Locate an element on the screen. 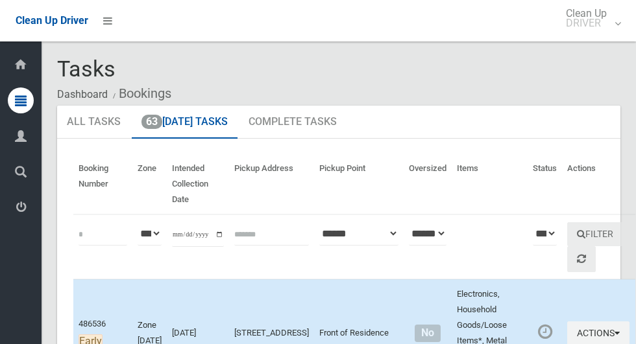 The image size is (636, 344). button: Filter is located at coordinates (595, 234).